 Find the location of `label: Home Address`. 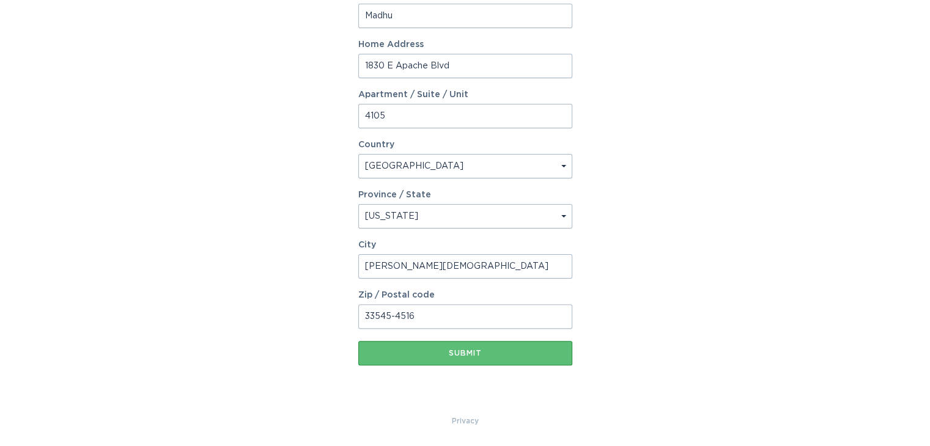

label: Home Address is located at coordinates (465, 45).